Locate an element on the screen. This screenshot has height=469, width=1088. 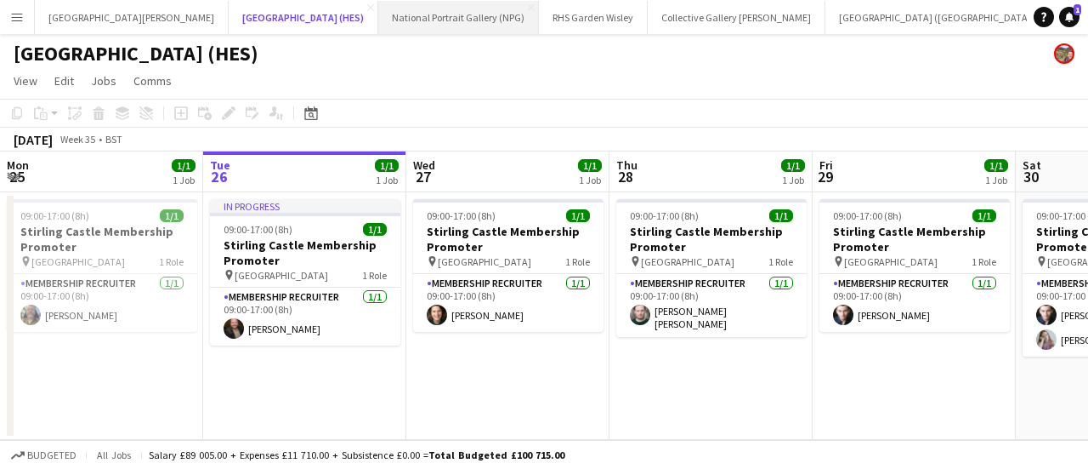
div: Salary £89 005.00 + Expenses £11 710.00 + Subsistence £0.00 = is located at coordinates (356, 454).